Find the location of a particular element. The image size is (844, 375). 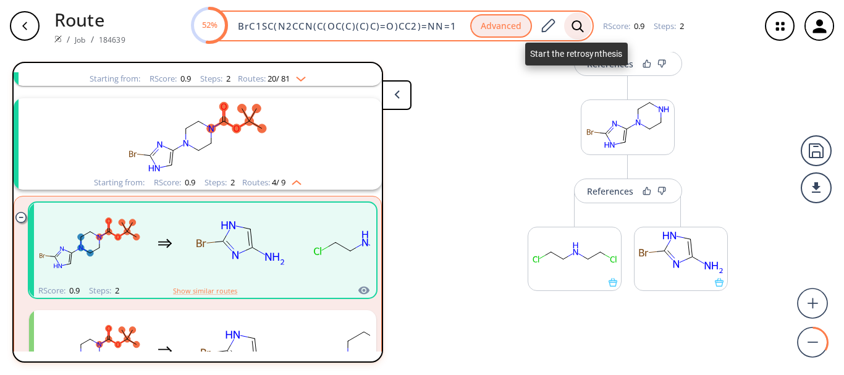

div: Start the retrosynthesis is located at coordinates (576, 54).